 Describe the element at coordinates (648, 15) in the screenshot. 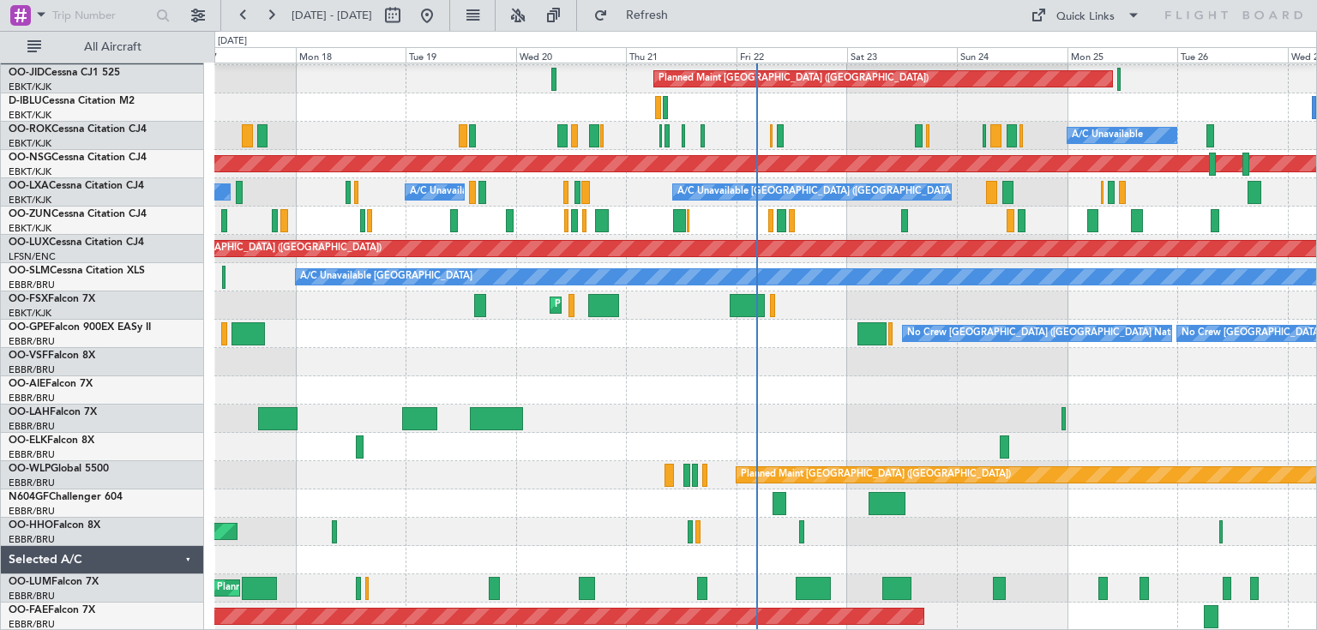

I see `span: Refresh` at that location.